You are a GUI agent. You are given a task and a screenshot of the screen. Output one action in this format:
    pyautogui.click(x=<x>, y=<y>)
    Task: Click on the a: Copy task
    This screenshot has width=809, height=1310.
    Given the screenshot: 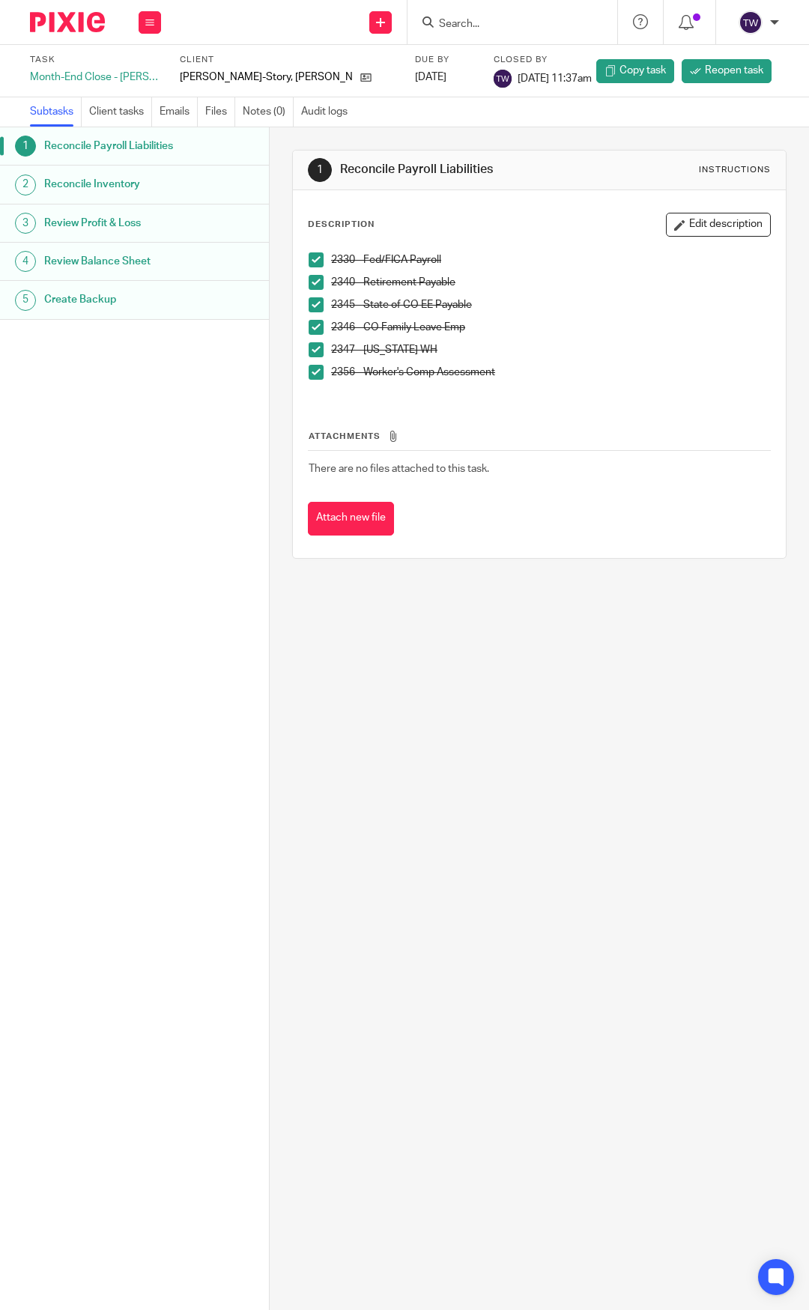 What is the action you would take?
    pyautogui.click(x=635, y=71)
    